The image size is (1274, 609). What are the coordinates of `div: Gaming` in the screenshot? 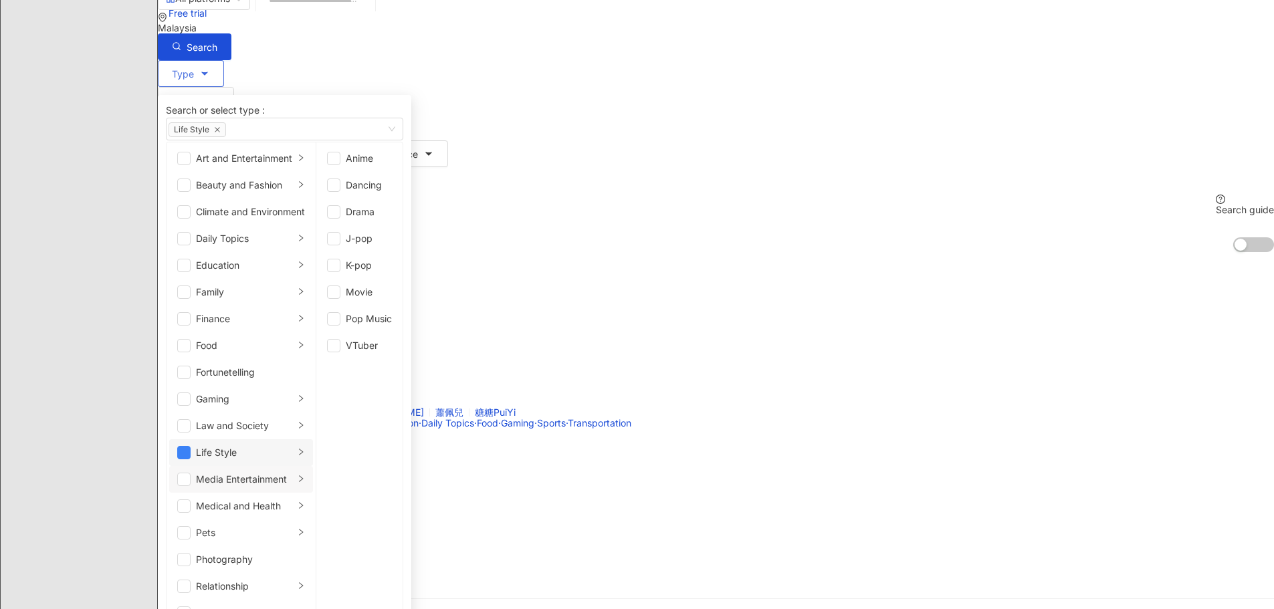 It's located at (245, 399).